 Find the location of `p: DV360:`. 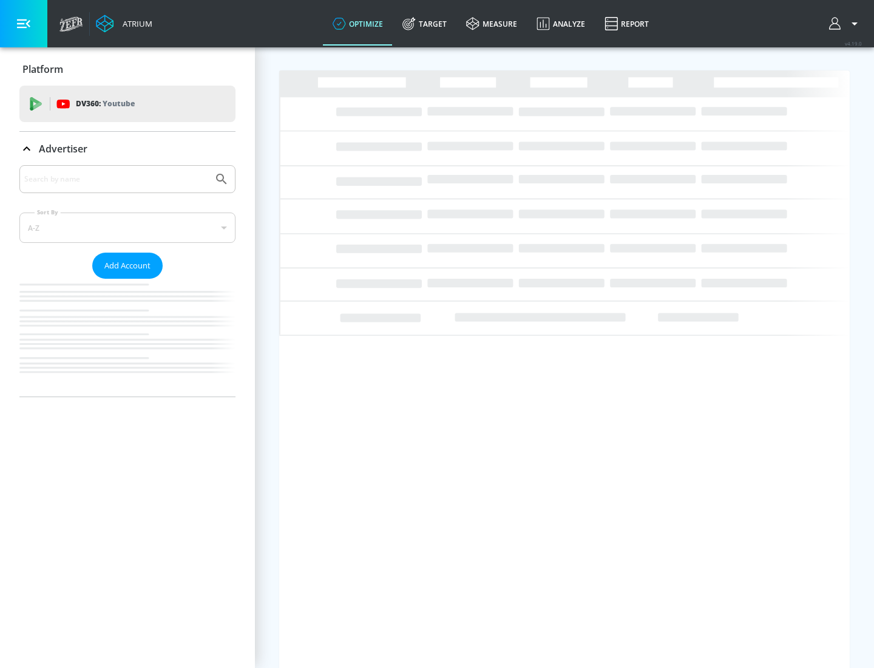

p: DV360: is located at coordinates (105, 104).